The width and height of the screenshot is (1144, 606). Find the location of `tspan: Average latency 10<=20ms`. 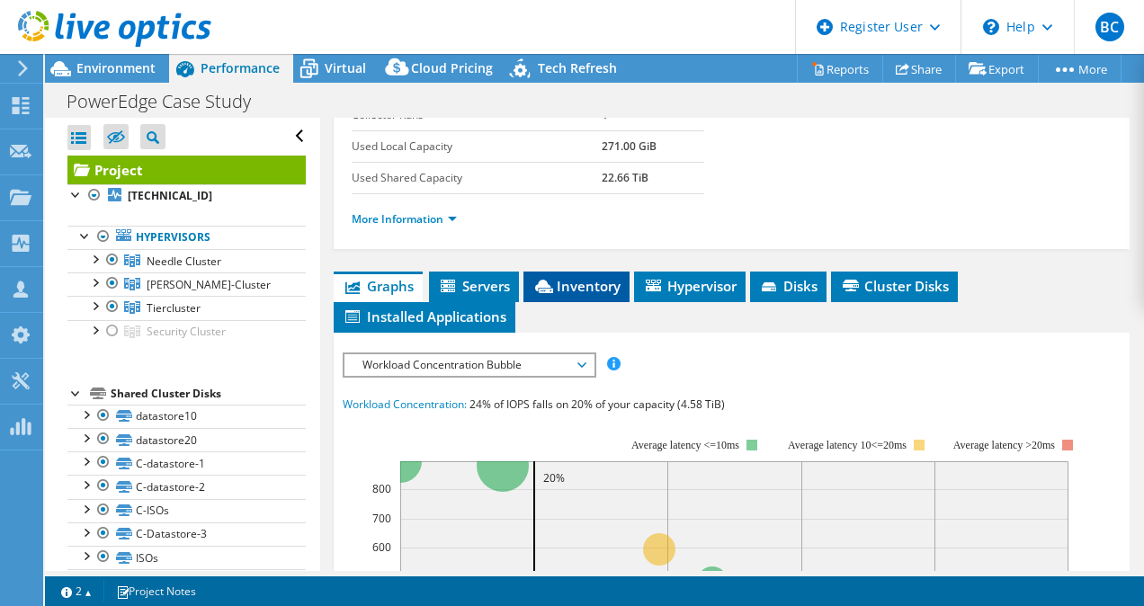

tspan: Average latency 10<=20ms is located at coordinates (847, 445).